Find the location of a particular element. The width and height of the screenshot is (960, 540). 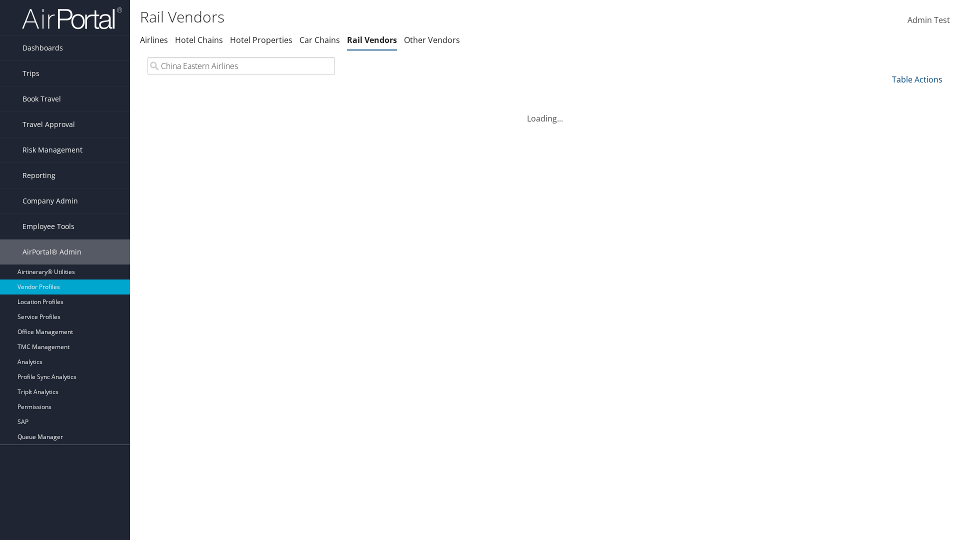

a: Car Chains is located at coordinates (319, 40).